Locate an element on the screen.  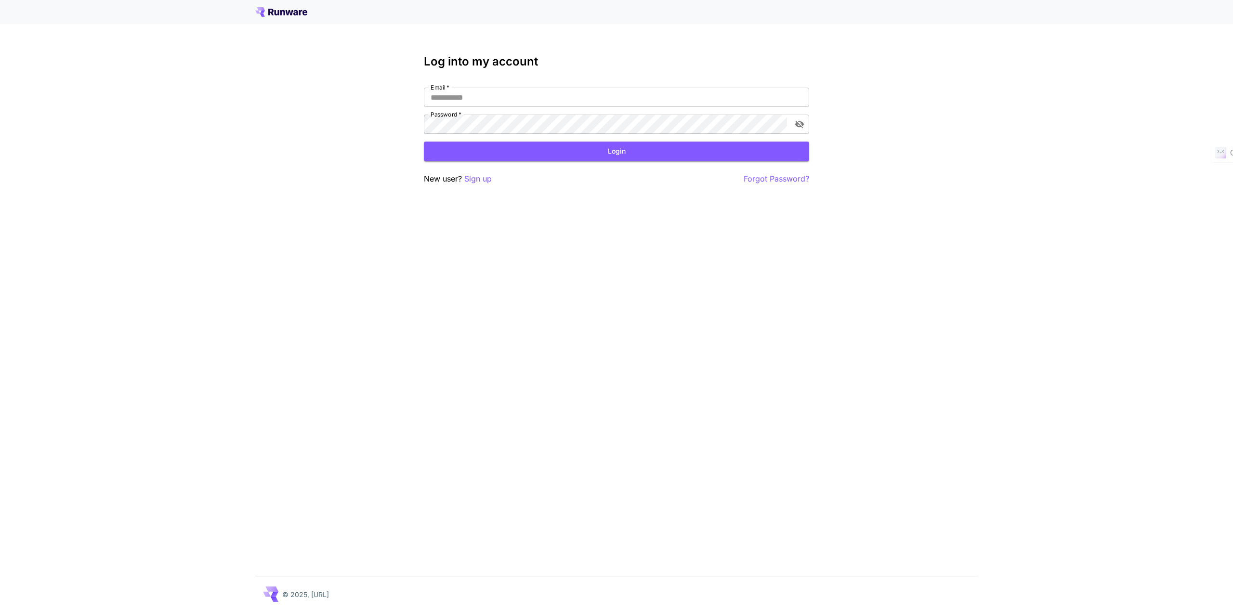
p: Sign up is located at coordinates (478, 179).